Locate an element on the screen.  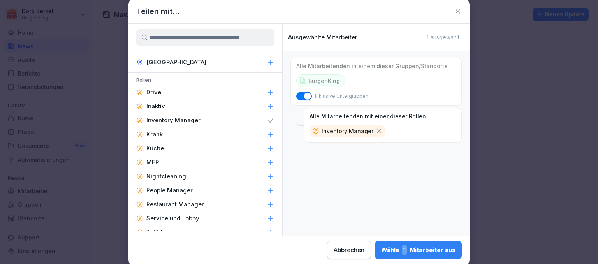
p: Inklusive Untergruppen is located at coordinates (341, 96).